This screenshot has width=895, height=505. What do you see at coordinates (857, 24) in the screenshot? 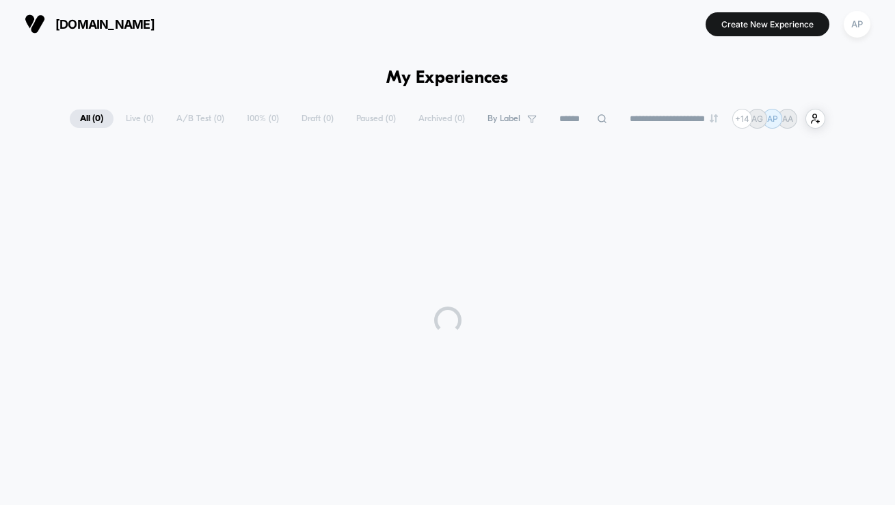
I see `button: AP` at bounding box center [857, 24].